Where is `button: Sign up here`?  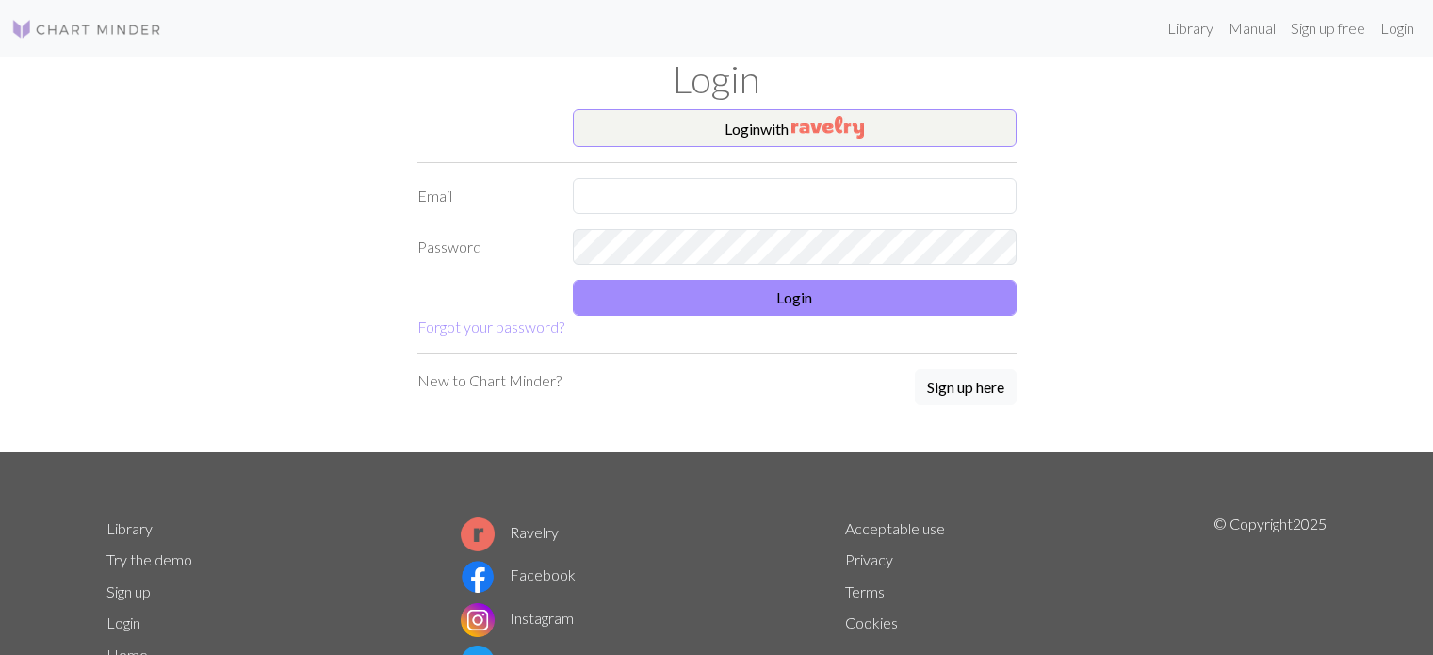
button: Sign up here is located at coordinates (966, 387).